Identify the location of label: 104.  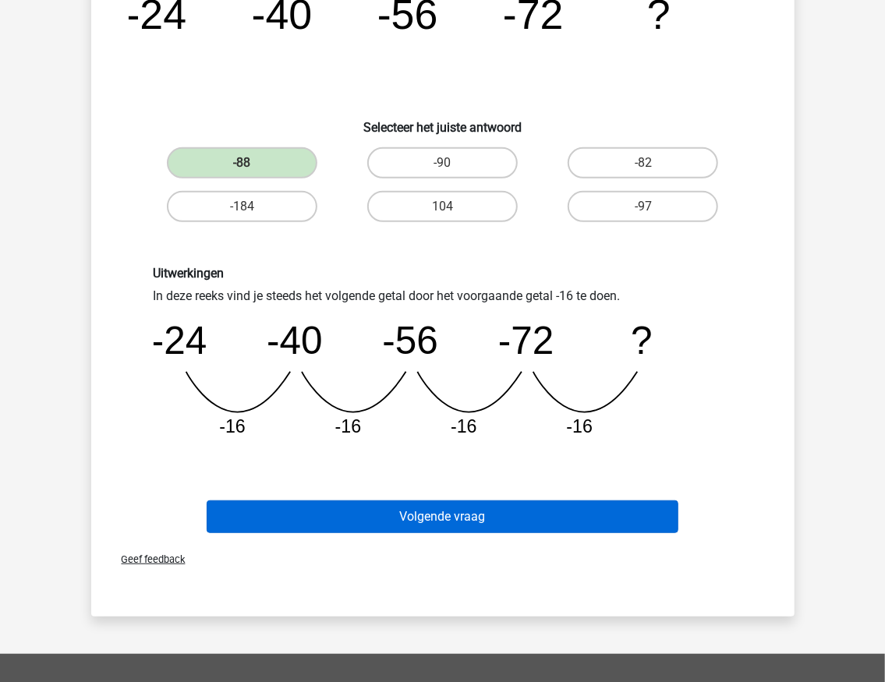
(442, 207).